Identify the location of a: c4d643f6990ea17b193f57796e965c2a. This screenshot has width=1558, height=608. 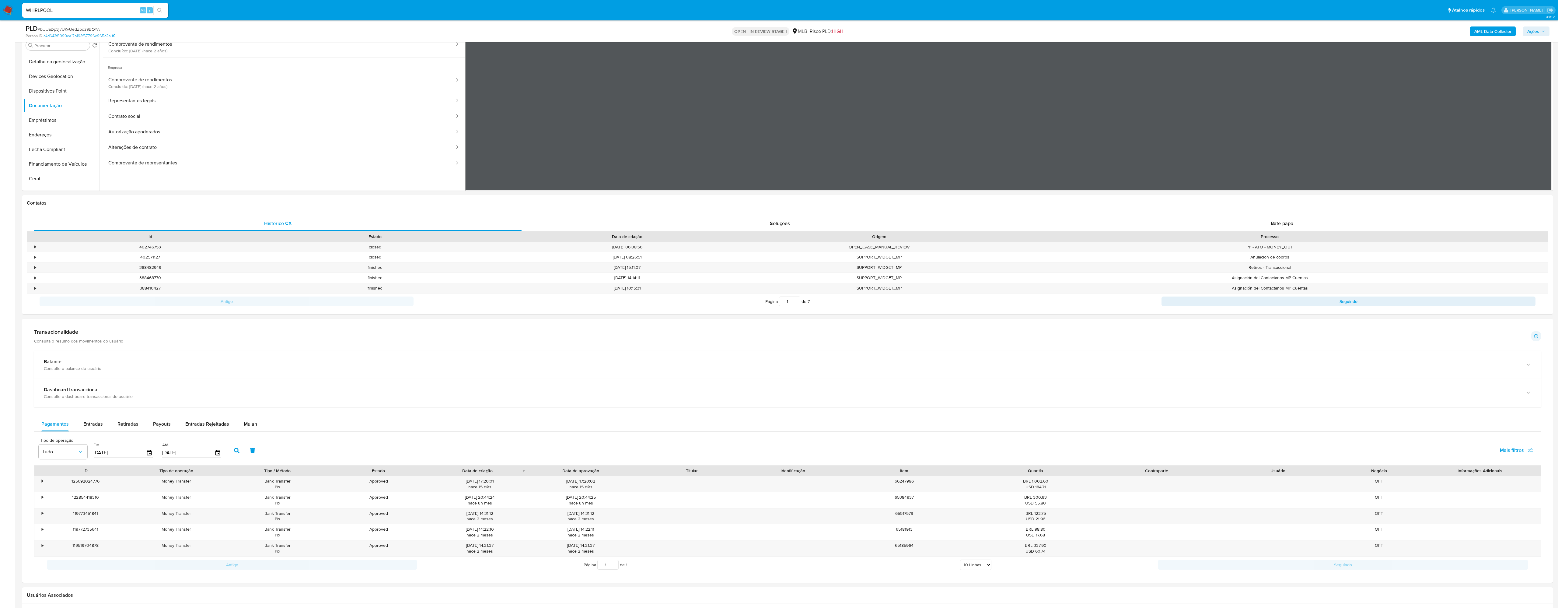
(79, 36).